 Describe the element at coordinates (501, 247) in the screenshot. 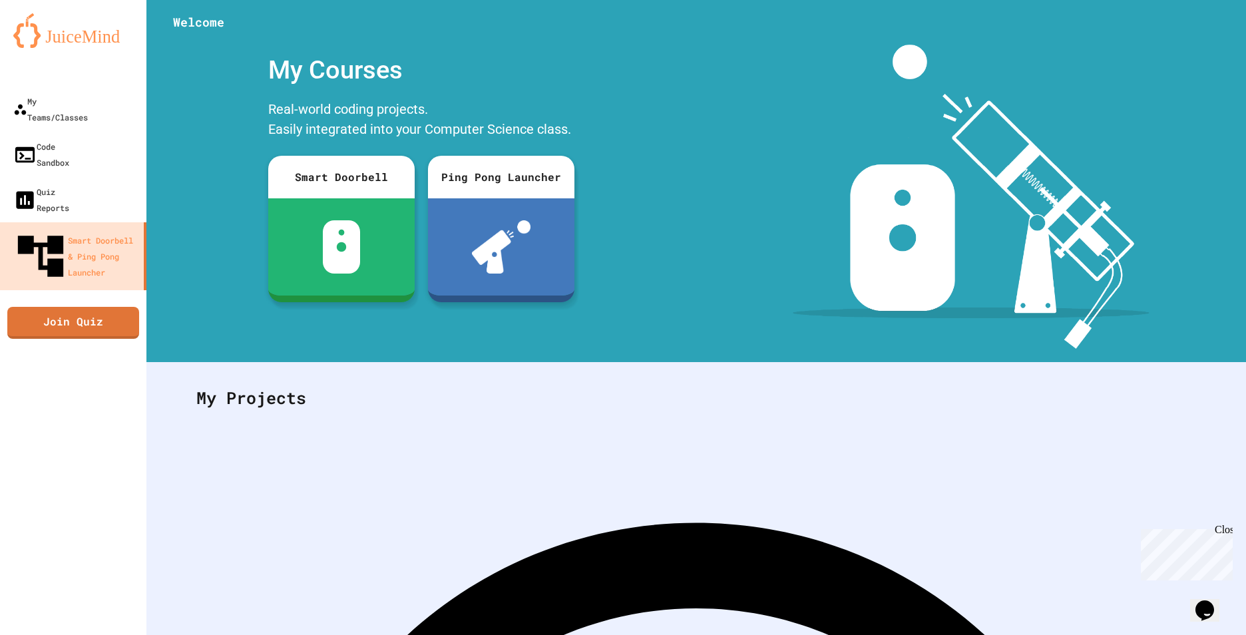

I see `img: ppl-with-ball.png` at that location.